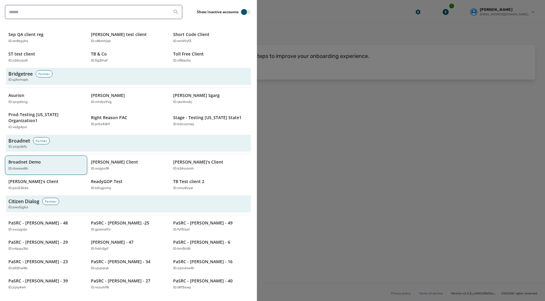 This screenshot has width=545, height=301. What do you see at coordinates (218, 12) in the screenshot?
I see `label: Show inactive accounts` at bounding box center [218, 12].